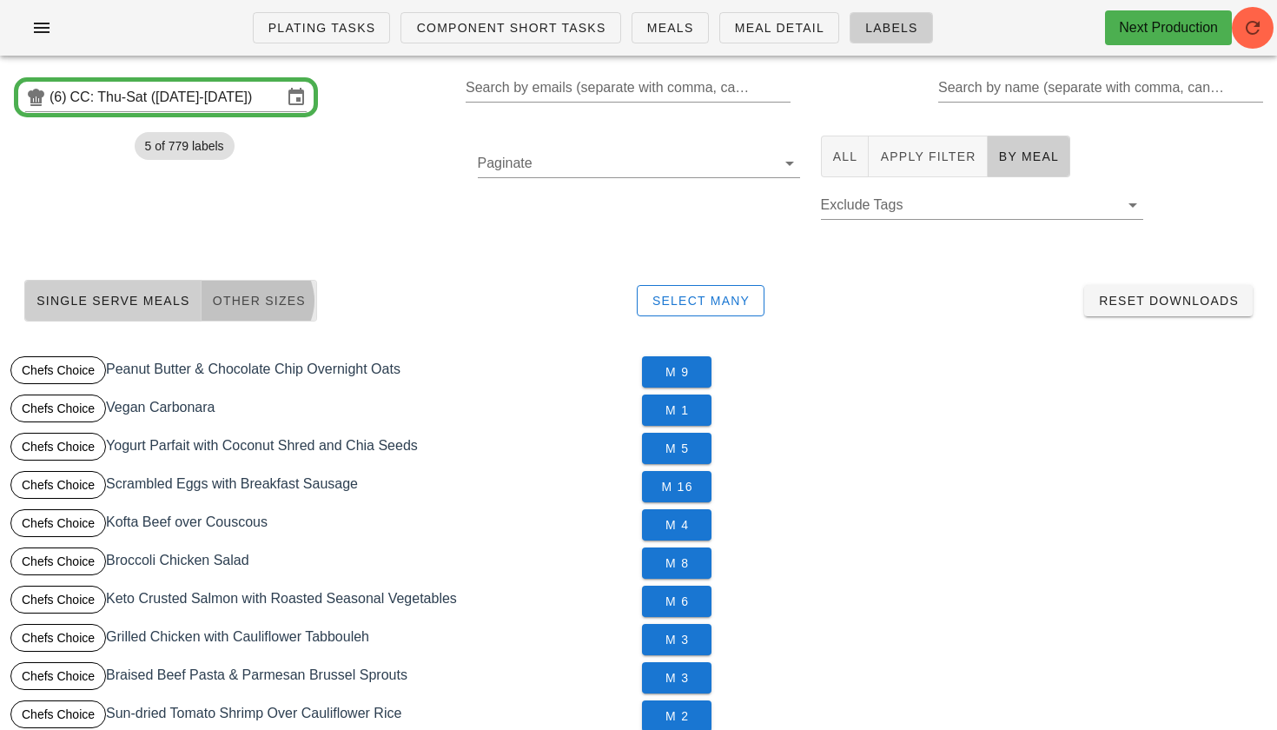  I want to click on span: M 5, so click(677, 448).